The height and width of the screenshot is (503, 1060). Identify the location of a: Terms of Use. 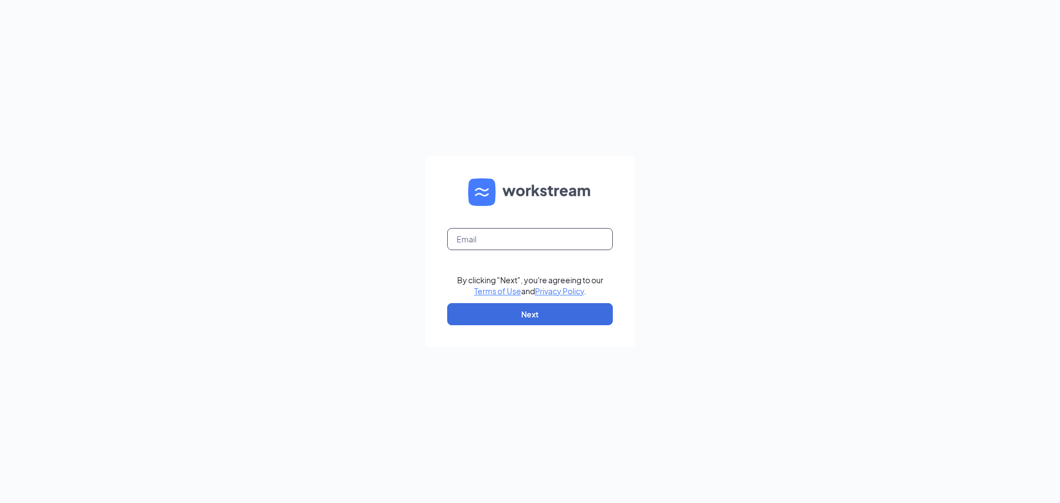
(498, 291).